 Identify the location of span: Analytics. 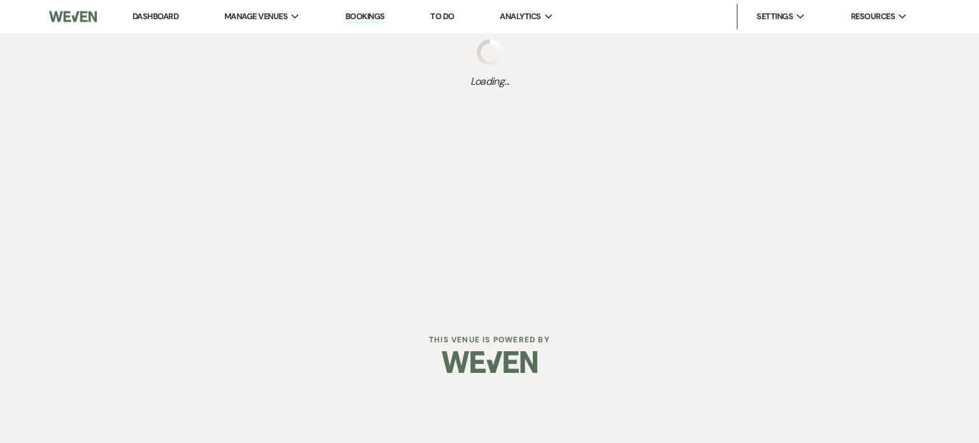
(520, 17).